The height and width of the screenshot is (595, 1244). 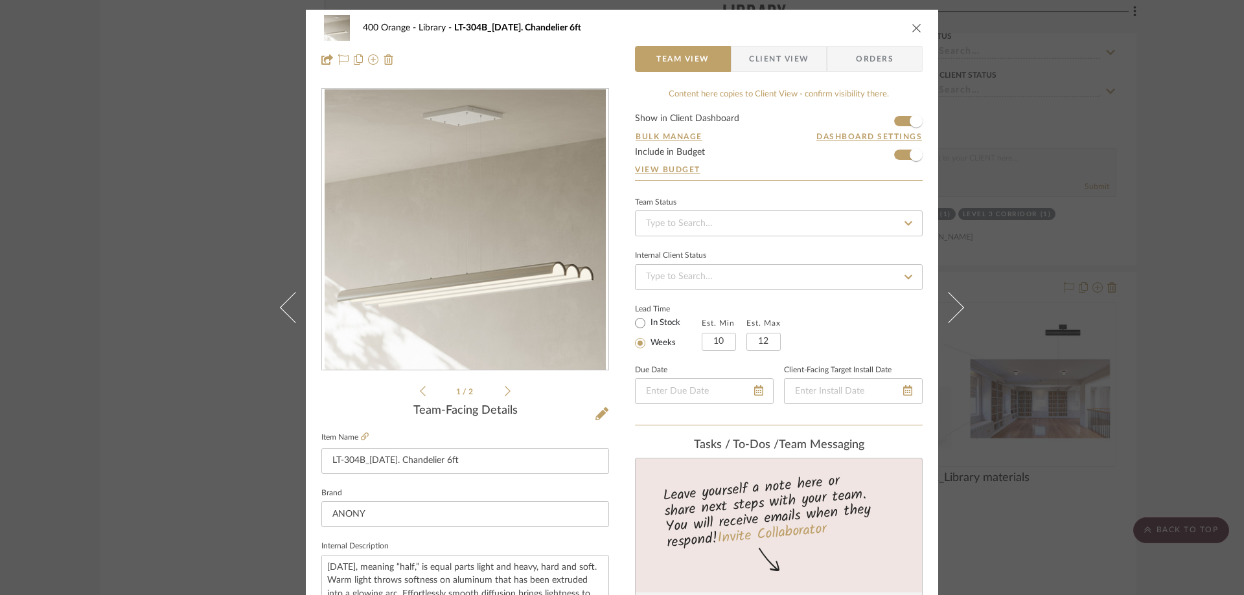 What do you see at coordinates (779, 170) in the screenshot?
I see `a: View Budget` at bounding box center [779, 170].